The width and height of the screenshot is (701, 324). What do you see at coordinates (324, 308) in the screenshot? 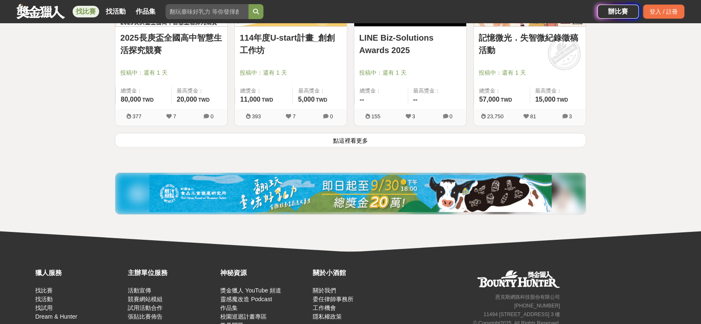
I see `a: 工作機會` at bounding box center [324, 308].